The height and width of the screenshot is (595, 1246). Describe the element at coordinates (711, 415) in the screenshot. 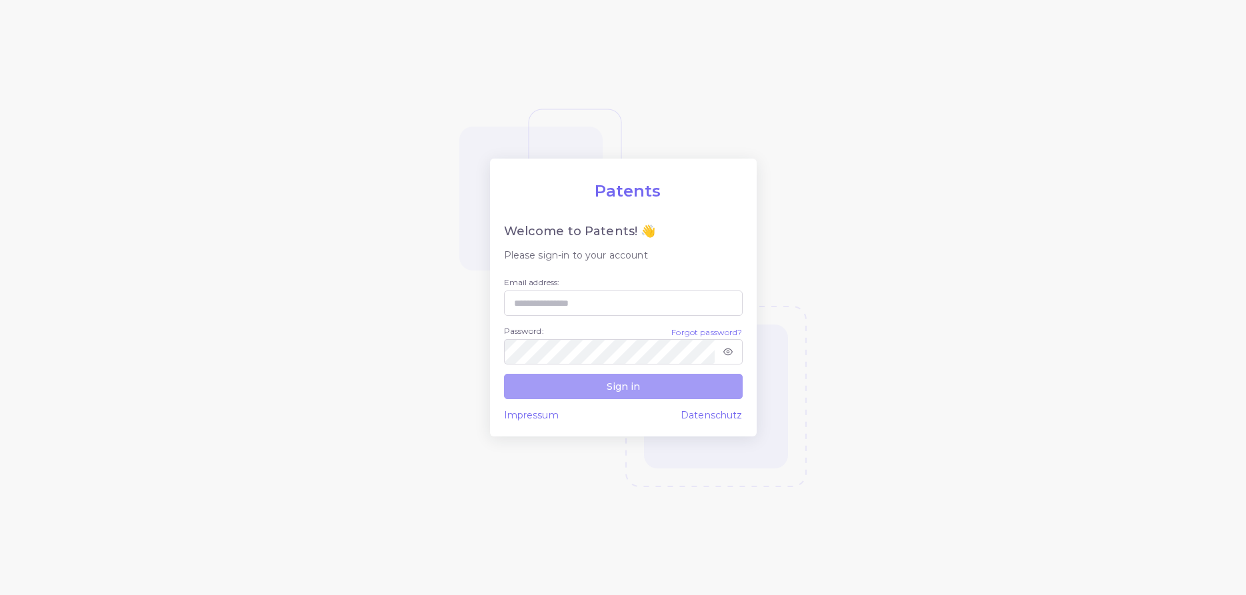

I see `a: Datenschutz` at that location.